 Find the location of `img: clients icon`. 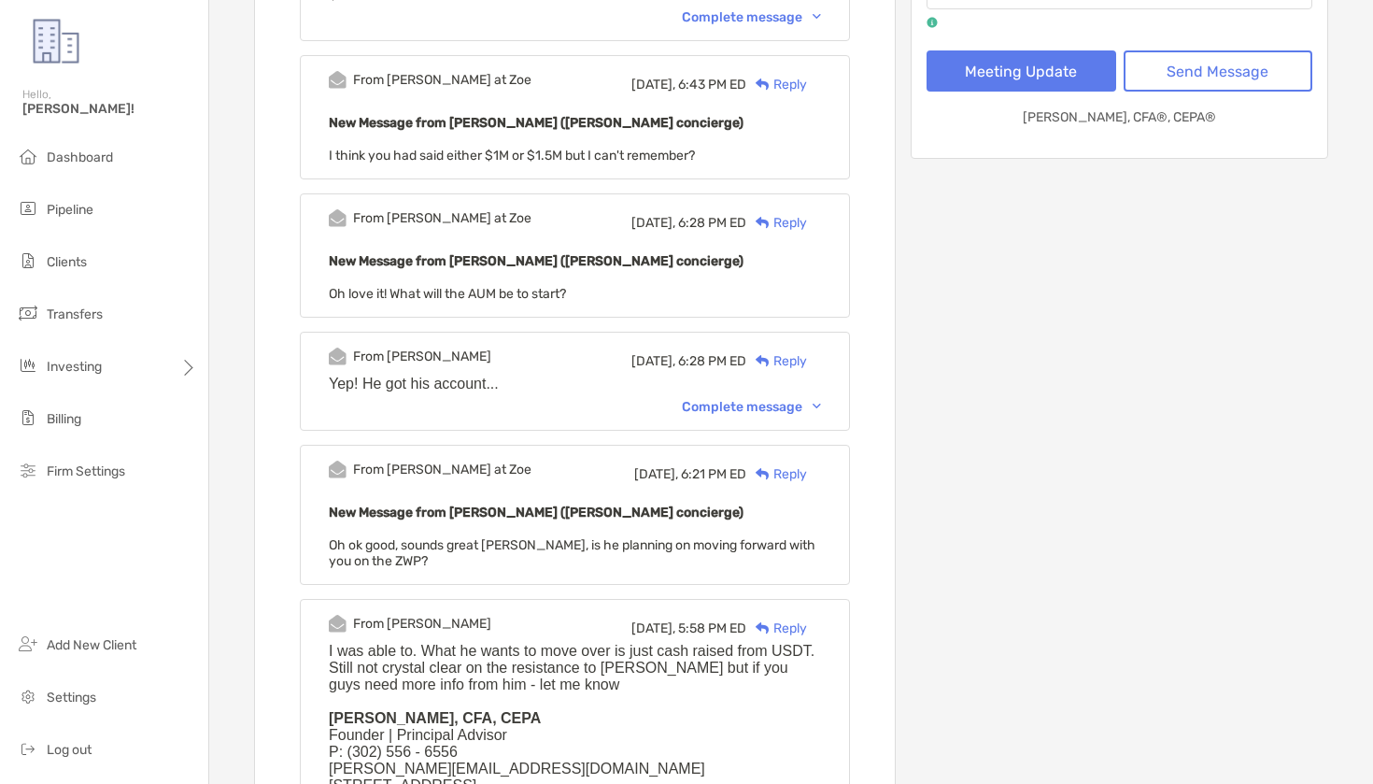

img: clients icon is located at coordinates (28, 261).